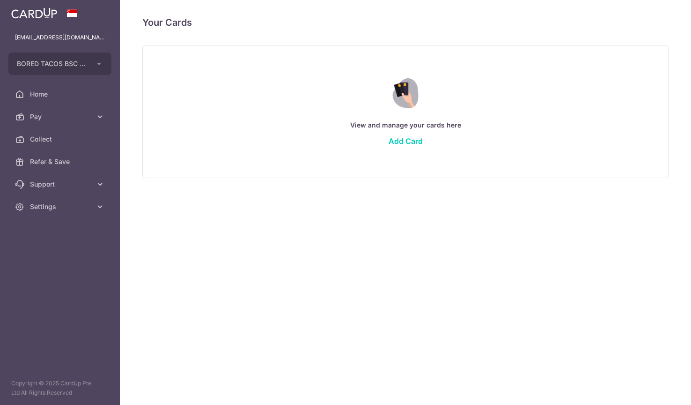 Image resolution: width=691 pixels, height=405 pixels. I want to click on span: Refer & Save, so click(61, 162).